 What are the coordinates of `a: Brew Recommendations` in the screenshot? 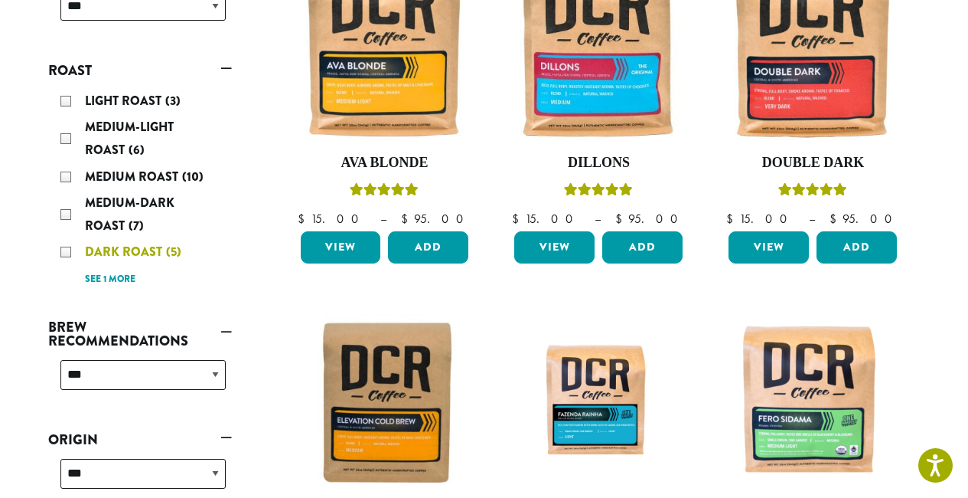 It's located at (140, 334).